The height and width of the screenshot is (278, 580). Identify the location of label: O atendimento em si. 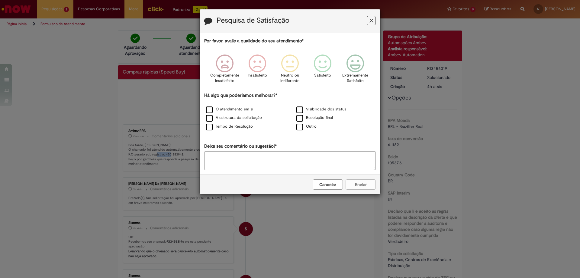
(230, 109).